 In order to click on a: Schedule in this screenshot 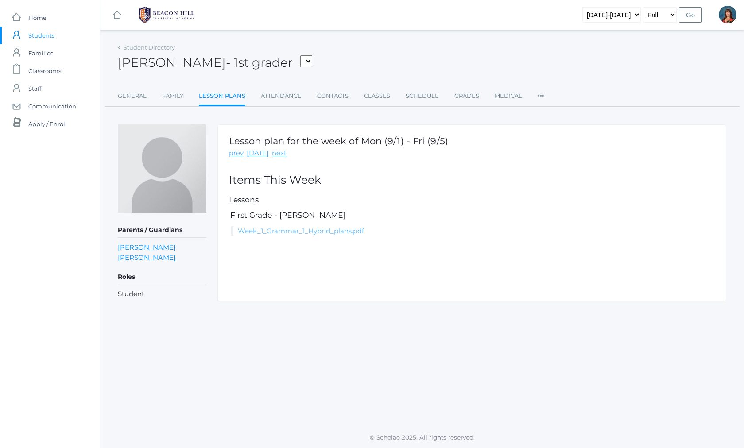, I will do `click(422, 96)`.